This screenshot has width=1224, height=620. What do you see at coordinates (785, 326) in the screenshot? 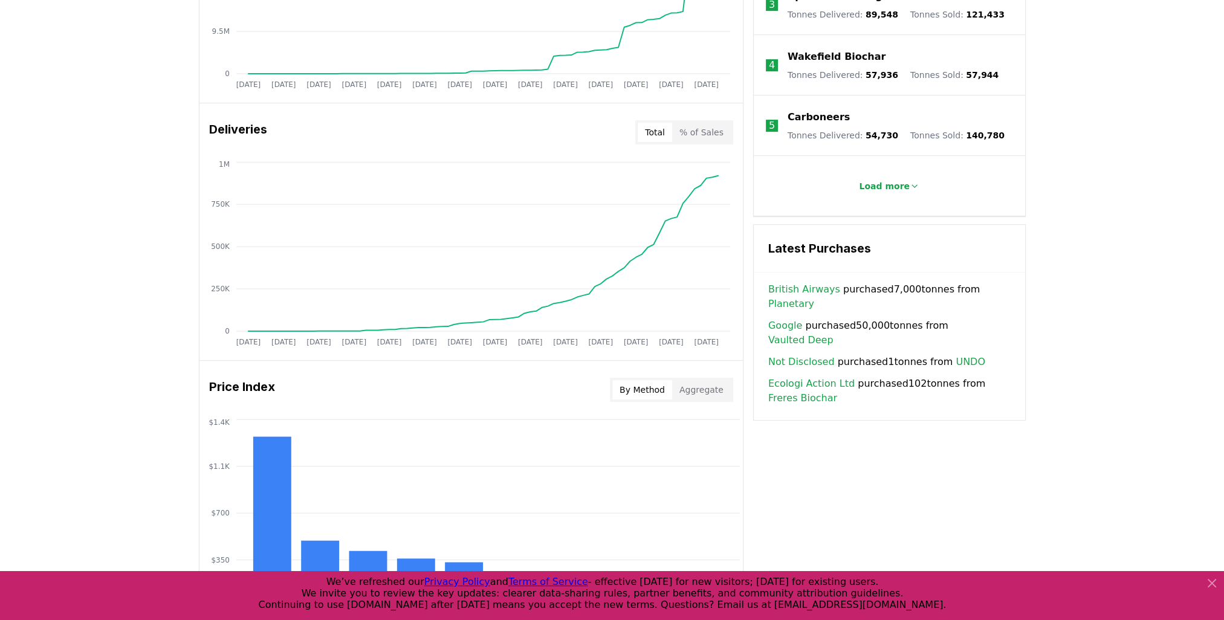
I see `a: Google` at bounding box center [785, 326].